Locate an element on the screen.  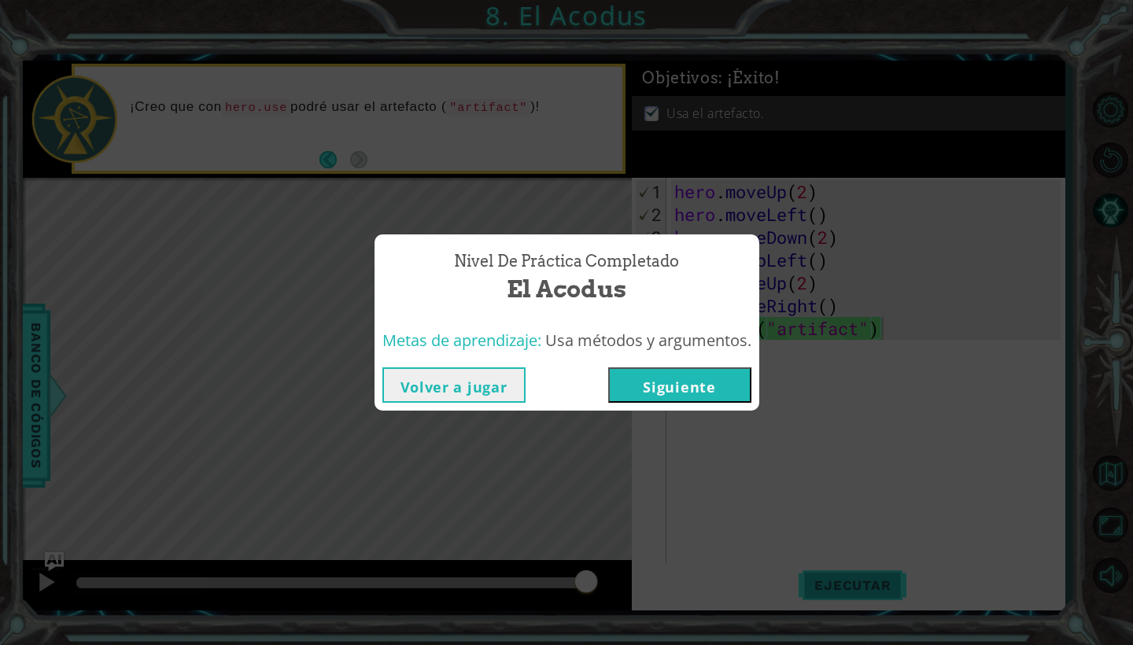
span: Nivel de práctica Completado is located at coordinates (567, 261).